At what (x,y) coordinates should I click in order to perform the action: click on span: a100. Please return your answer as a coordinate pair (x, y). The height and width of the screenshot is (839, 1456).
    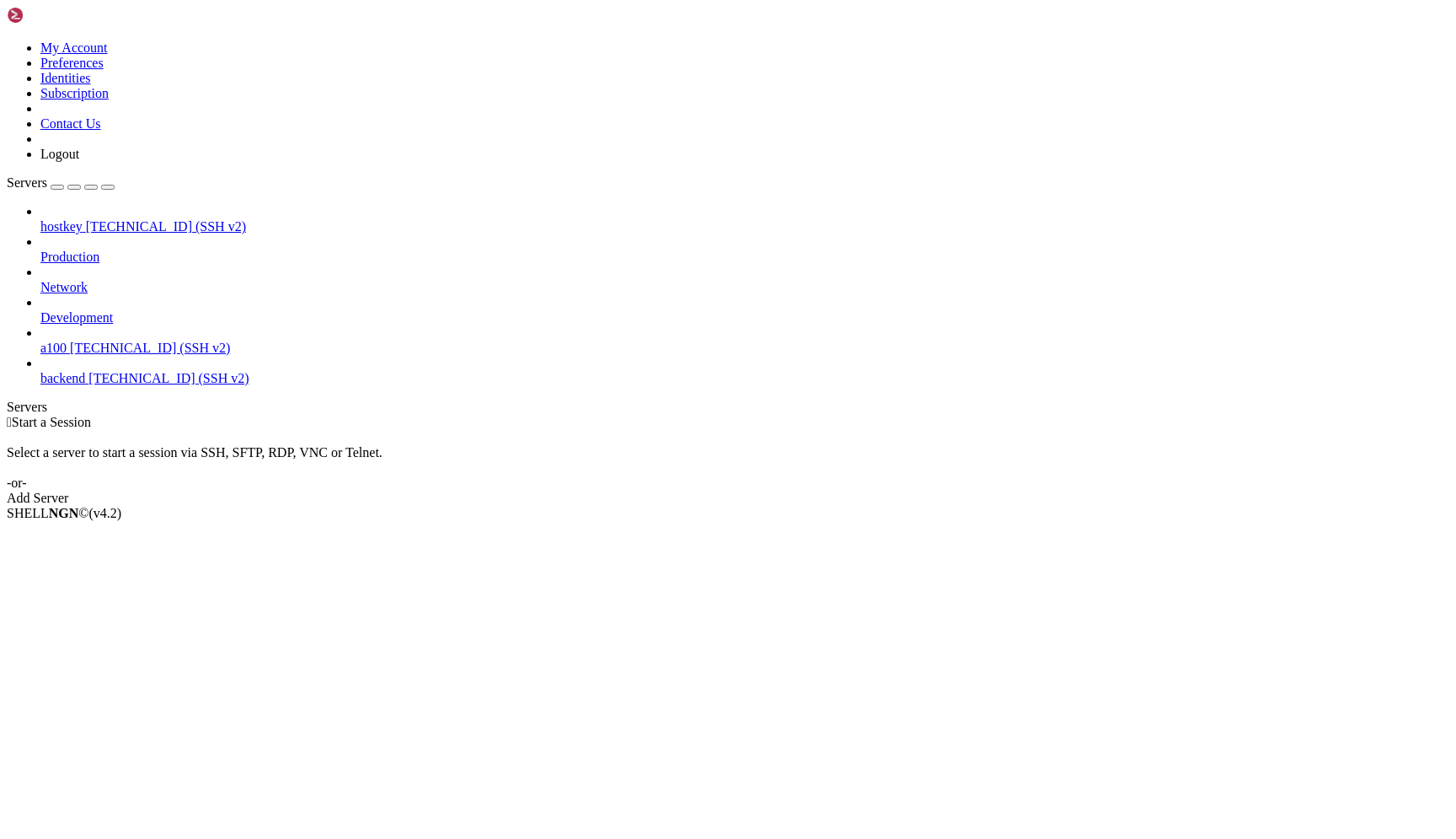
    Looking at the image, I should click on (53, 347).